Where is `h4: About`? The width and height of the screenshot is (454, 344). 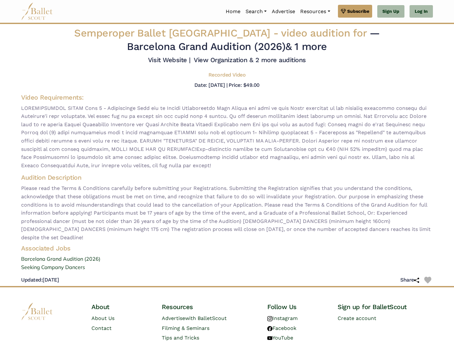 h4: About is located at coordinates (122, 306).